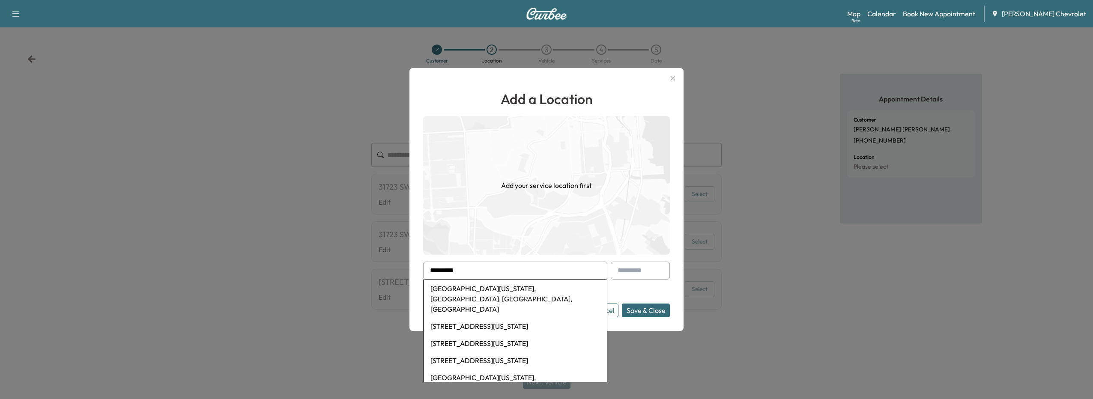 The image size is (1093, 399). I want to click on img: Curbee Logo, so click(547, 14).